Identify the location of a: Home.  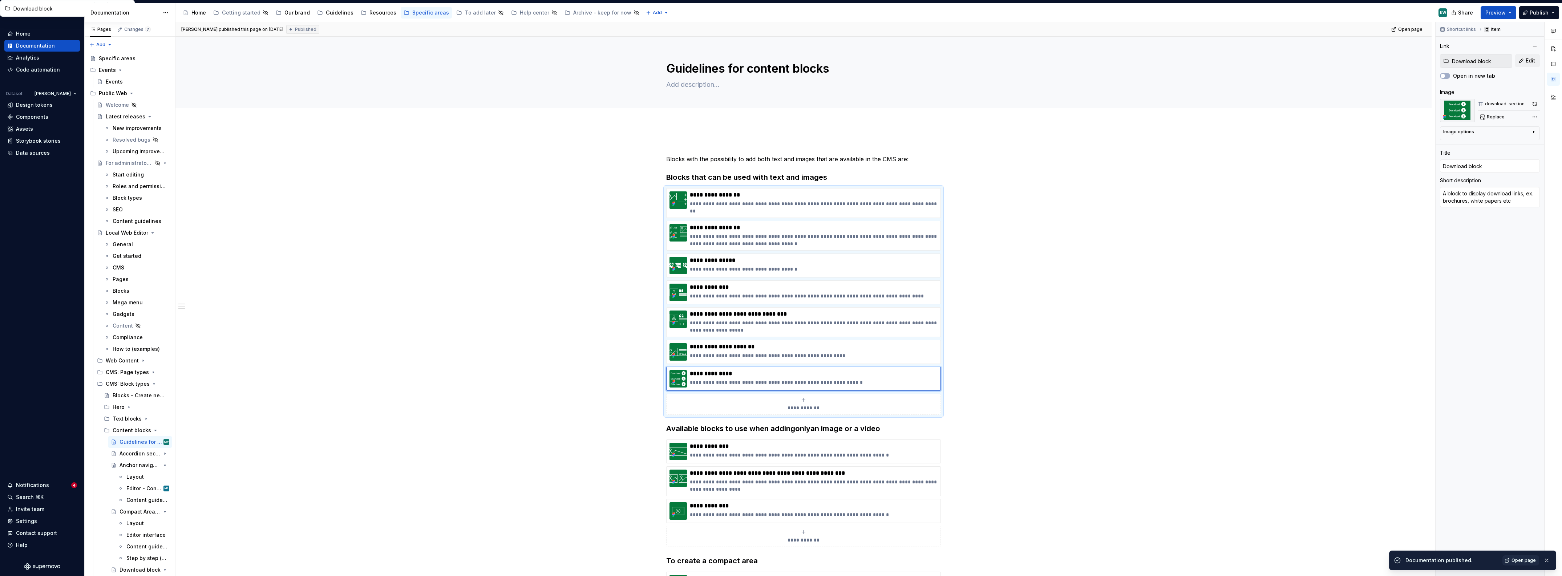
(194, 13).